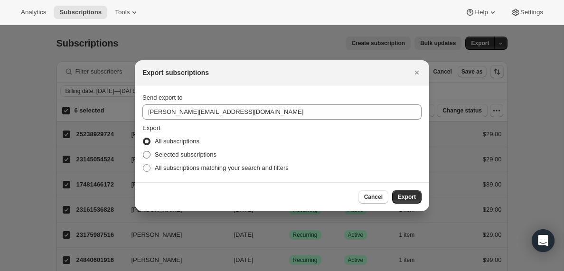 The image size is (564, 271). Describe the element at coordinates (543, 241) in the screenshot. I see `div: Open Intercom Messenger` at that location.